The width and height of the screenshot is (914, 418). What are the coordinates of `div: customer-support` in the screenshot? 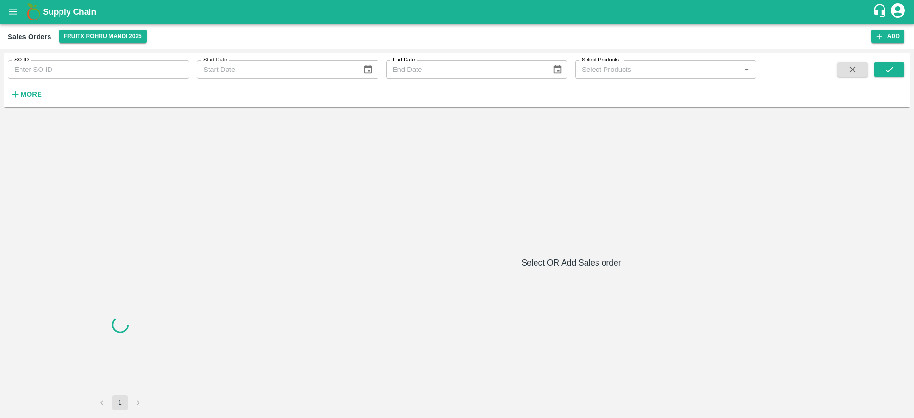 It's located at (881, 12).